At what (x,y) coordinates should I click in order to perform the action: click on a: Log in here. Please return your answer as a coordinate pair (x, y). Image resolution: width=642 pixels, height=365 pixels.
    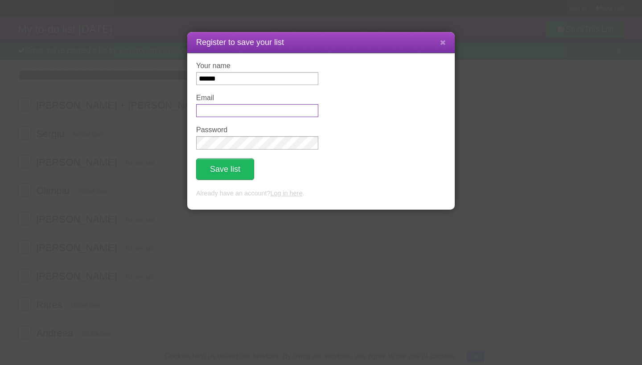
    Looking at the image, I should click on (286, 193).